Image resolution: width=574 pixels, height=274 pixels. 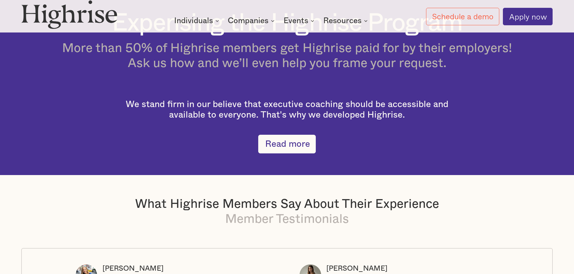 What do you see at coordinates (287, 204) in the screenshot?
I see `h4: What Highrise Members Say About Their Experience` at bounding box center [287, 204].